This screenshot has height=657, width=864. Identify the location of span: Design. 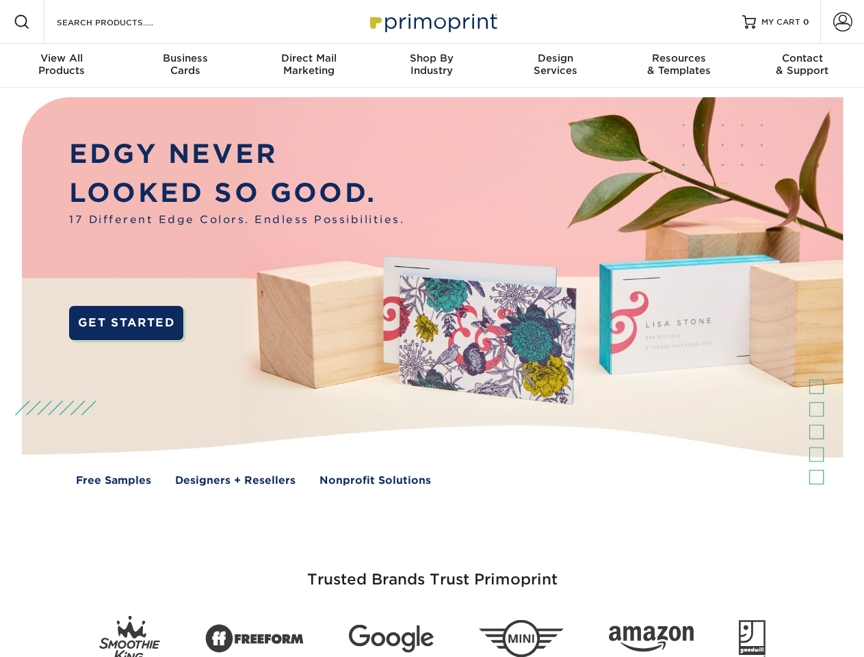
(555, 58).